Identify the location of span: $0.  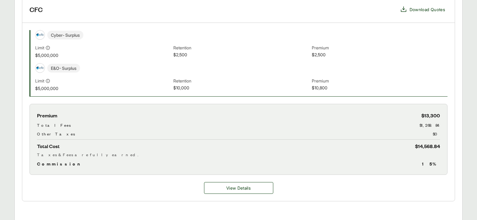
(436, 134).